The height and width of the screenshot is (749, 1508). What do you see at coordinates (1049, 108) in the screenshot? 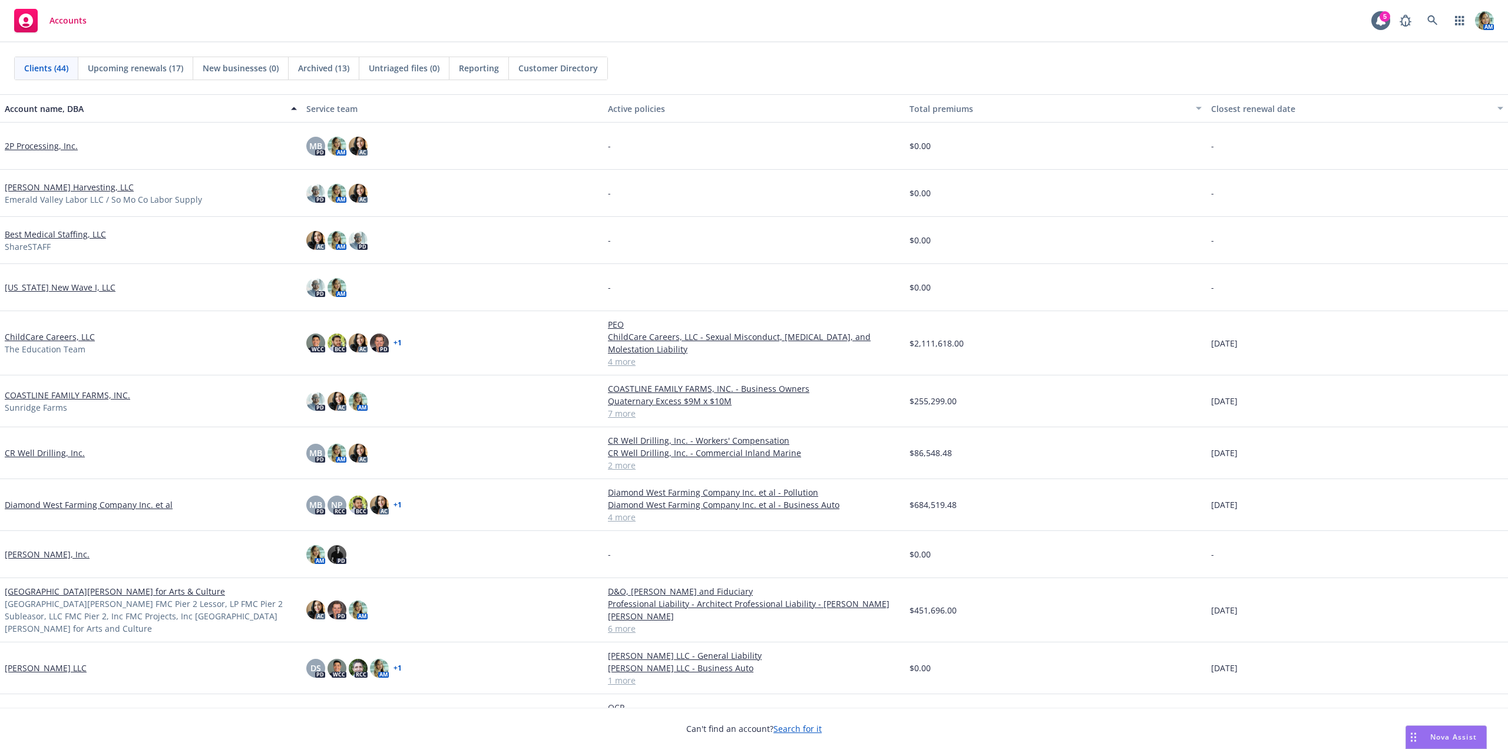
I see `div: Total premiums` at bounding box center [1049, 108].